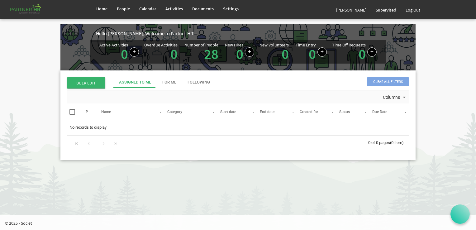 The width and height of the screenshot is (476, 230). What do you see at coordinates (203, 9) in the screenshot?
I see `span: Documents` at bounding box center [203, 9].